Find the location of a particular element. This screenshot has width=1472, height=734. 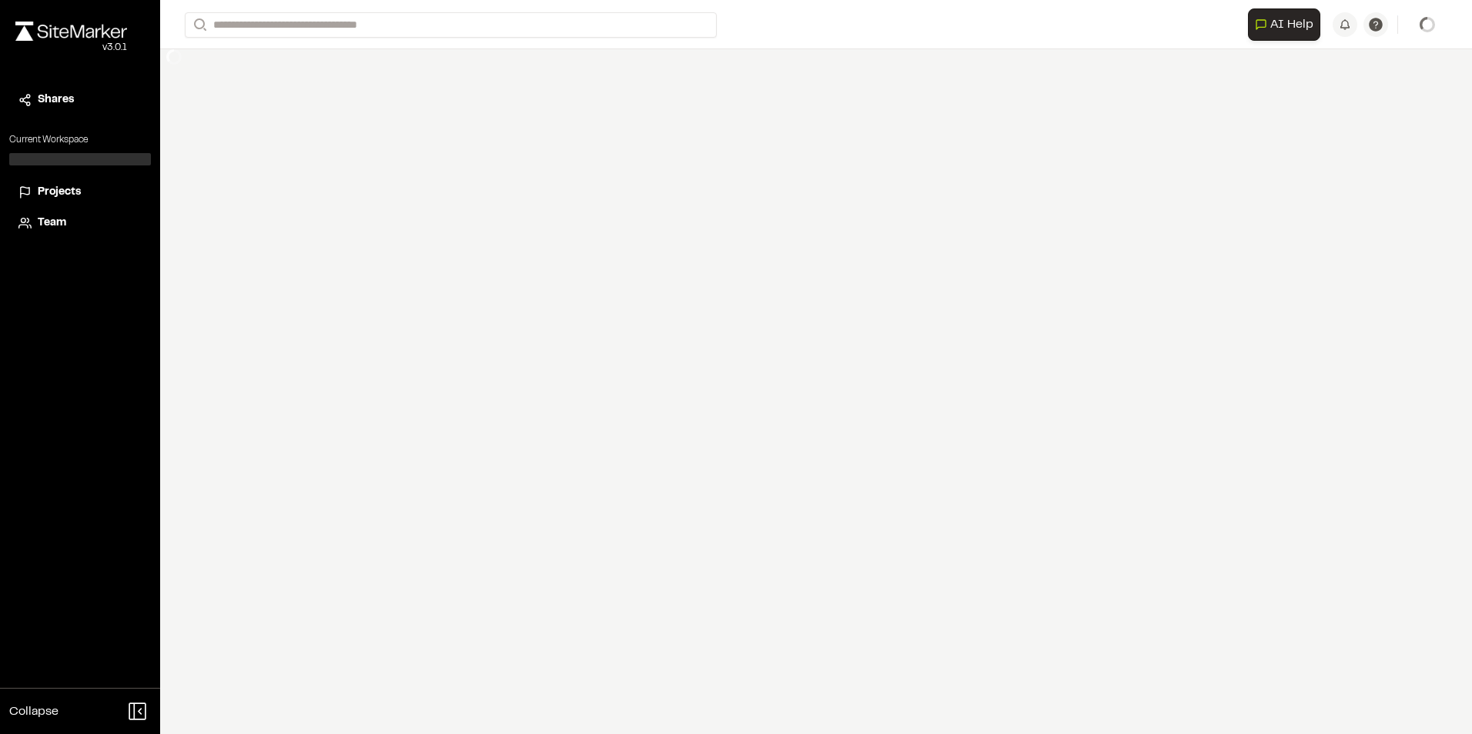

p: Current Workspace is located at coordinates (80, 140).